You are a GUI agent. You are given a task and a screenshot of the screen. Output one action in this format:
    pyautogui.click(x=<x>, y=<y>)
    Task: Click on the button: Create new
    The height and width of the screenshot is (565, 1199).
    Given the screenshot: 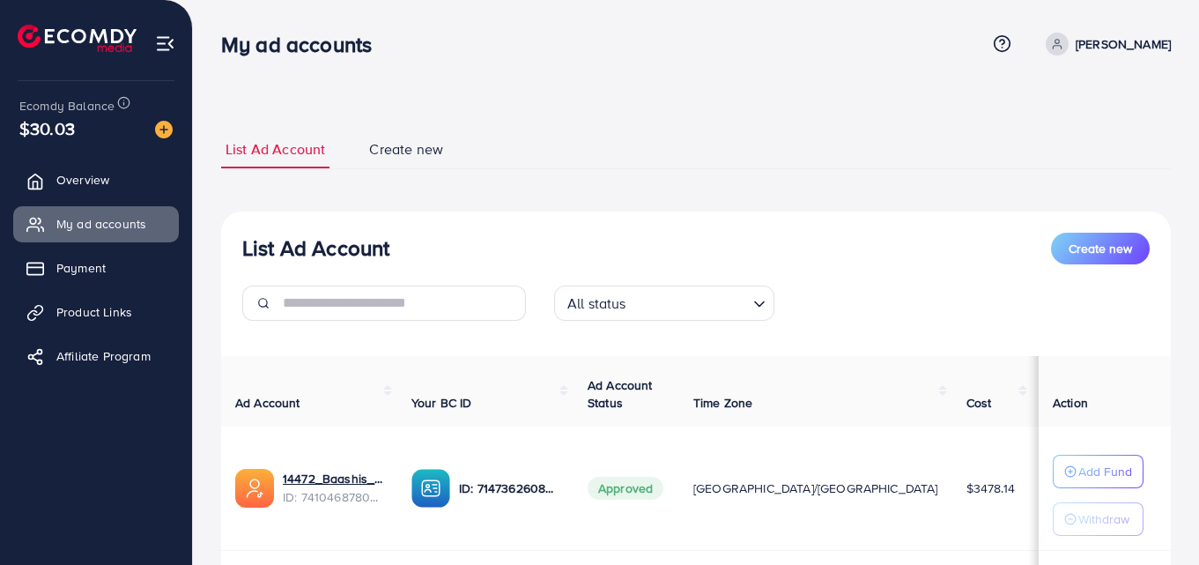 What is the action you would take?
    pyautogui.click(x=1100, y=248)
    